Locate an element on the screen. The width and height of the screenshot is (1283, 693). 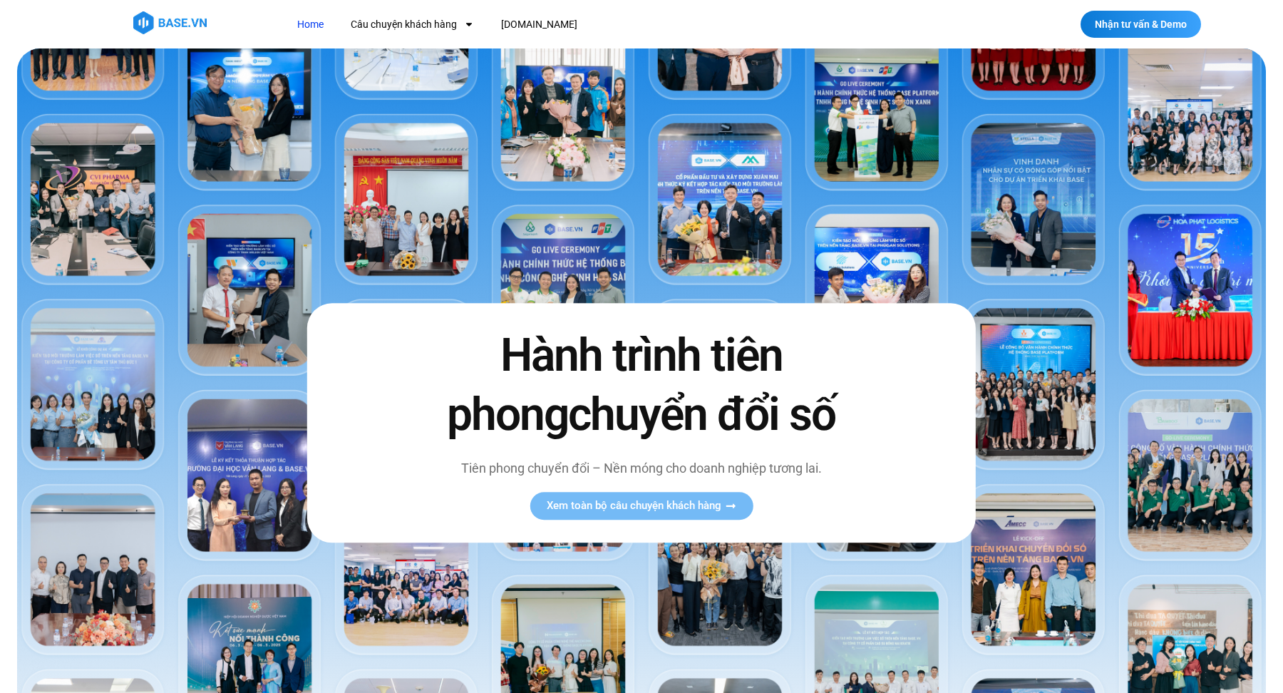
span: chuyển đổi số is located at coordinates (701, 414).